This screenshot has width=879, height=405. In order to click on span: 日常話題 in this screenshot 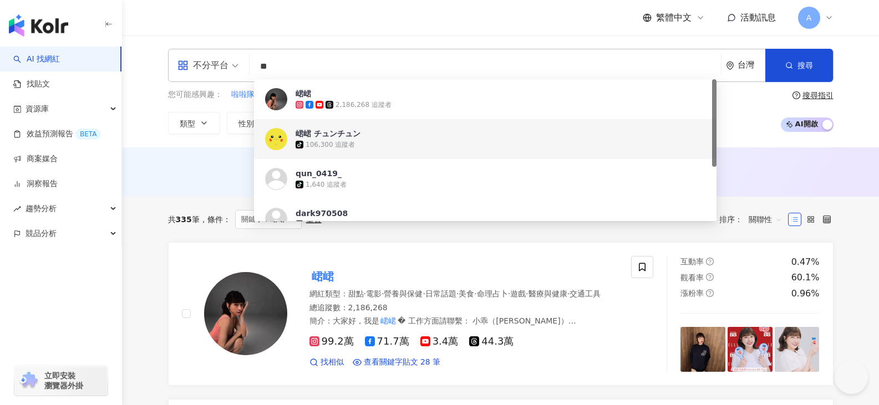, I will do `click(441, 294)`.